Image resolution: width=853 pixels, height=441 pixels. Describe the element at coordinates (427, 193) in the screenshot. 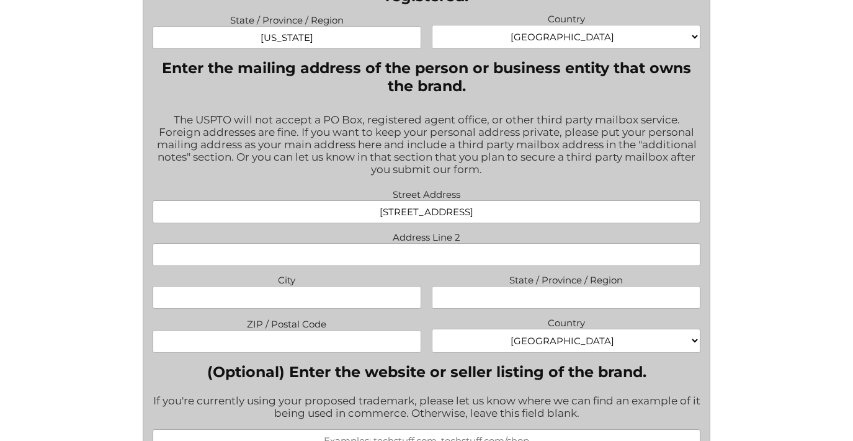

I see `label: Street Address` at that location.